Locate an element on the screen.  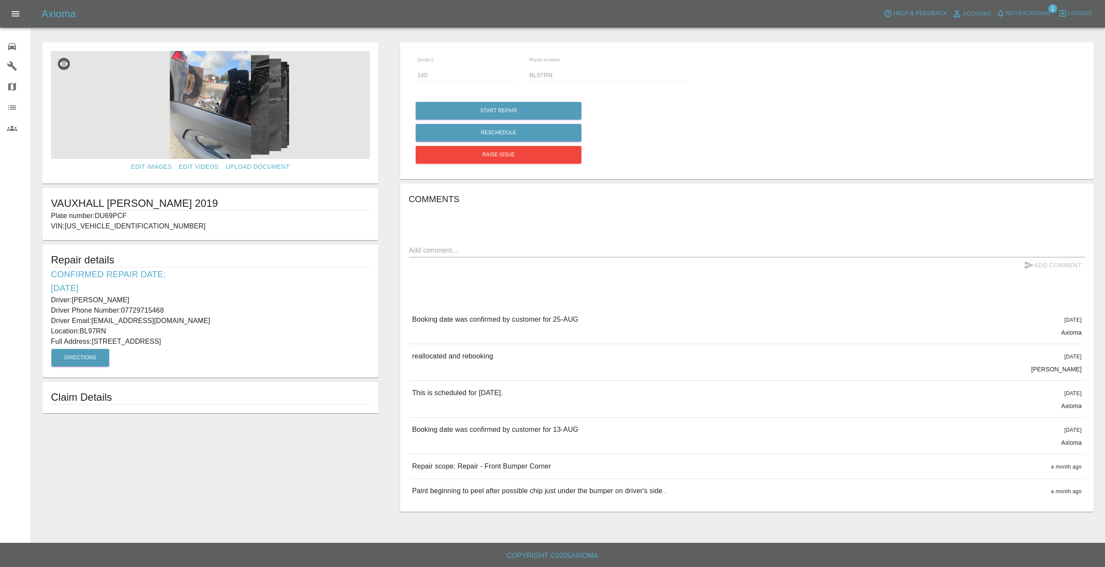
span: 1 is located at coordinates (1053, 9).